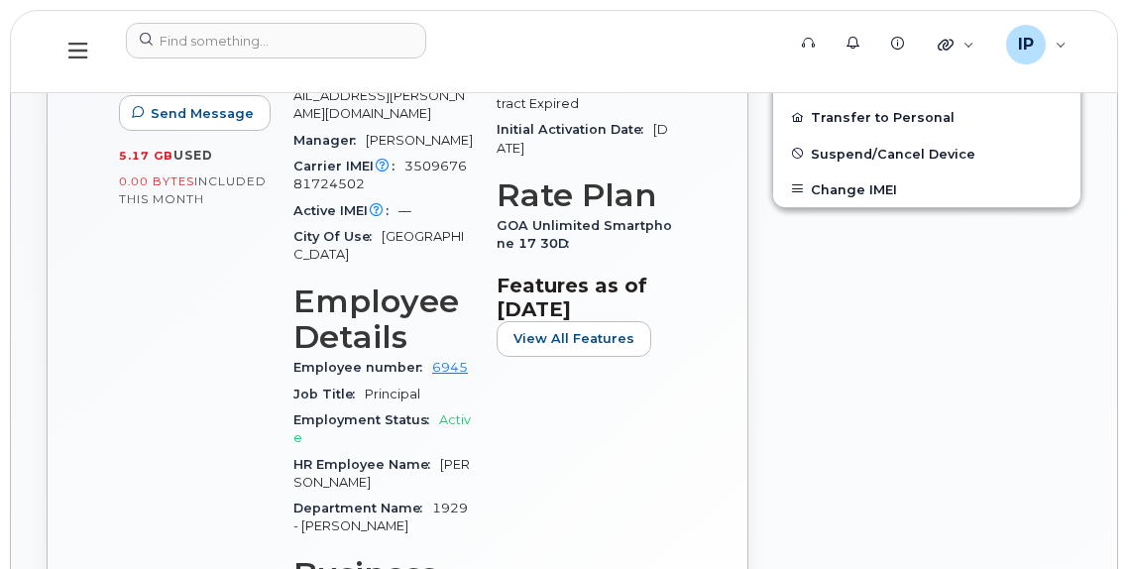 Image resolution: width=1128 pixels, height=569 pixels. I want to click on span: HR Employee Name, so click(367, 464).